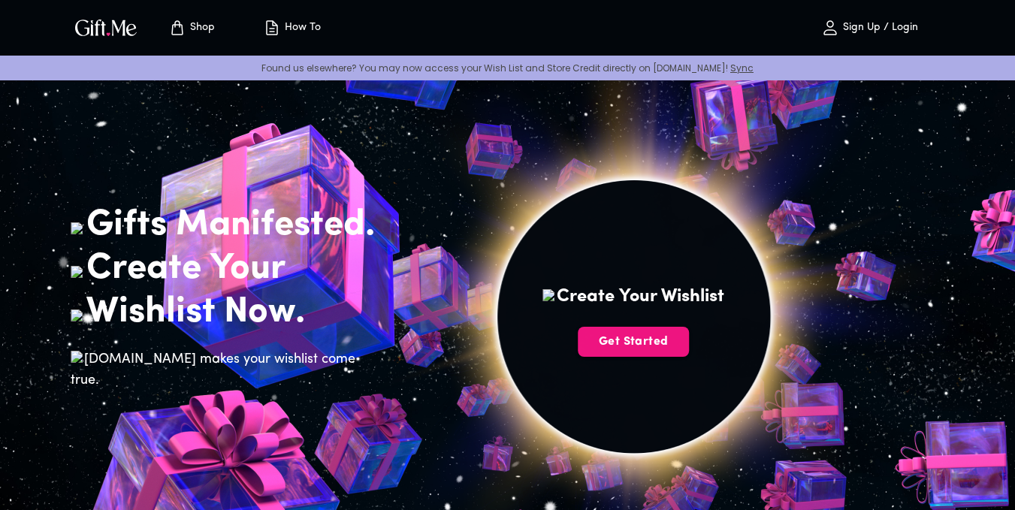 This screenshot has height=510, width=1015. What do you see at coordinates (634, 342) in the screenshot?
I see `span: Get Started` at bounding box center [634, 342].